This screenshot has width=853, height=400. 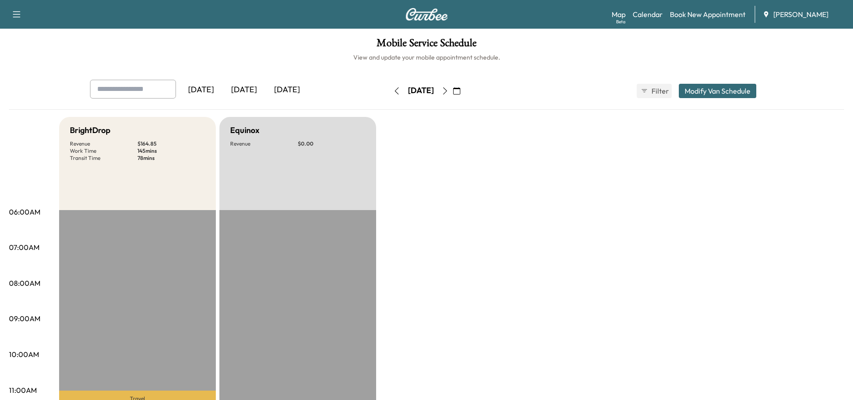 I want to click on button: Modify Van Schedule, so click(x=717, y=91).